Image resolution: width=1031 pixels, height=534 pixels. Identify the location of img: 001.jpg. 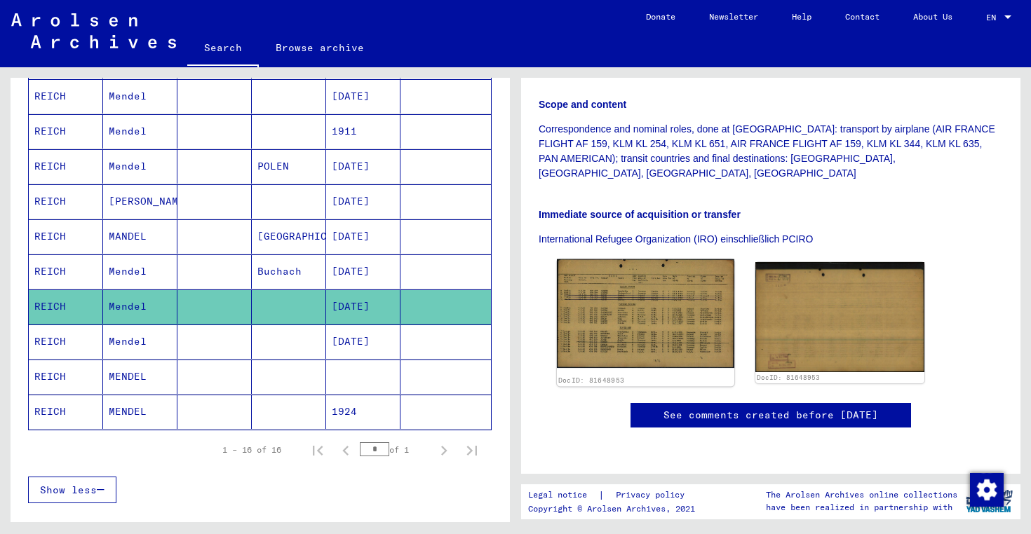
(645, 313).